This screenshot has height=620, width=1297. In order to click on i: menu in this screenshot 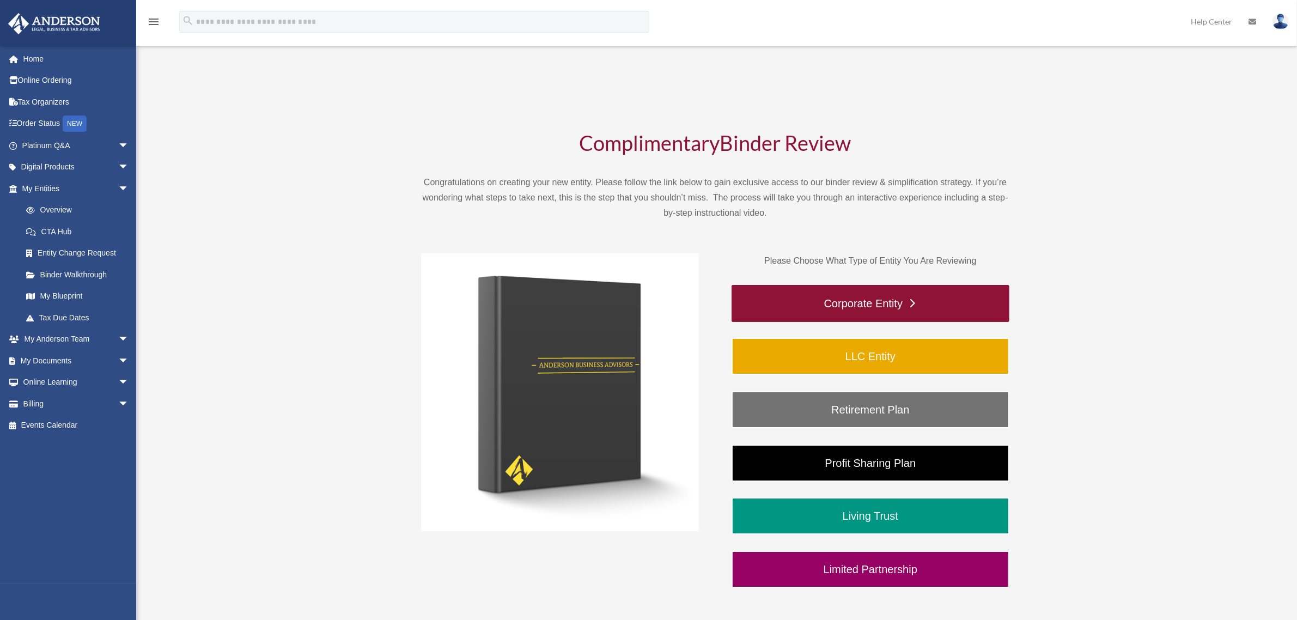, I will do `click(154, 22)`.